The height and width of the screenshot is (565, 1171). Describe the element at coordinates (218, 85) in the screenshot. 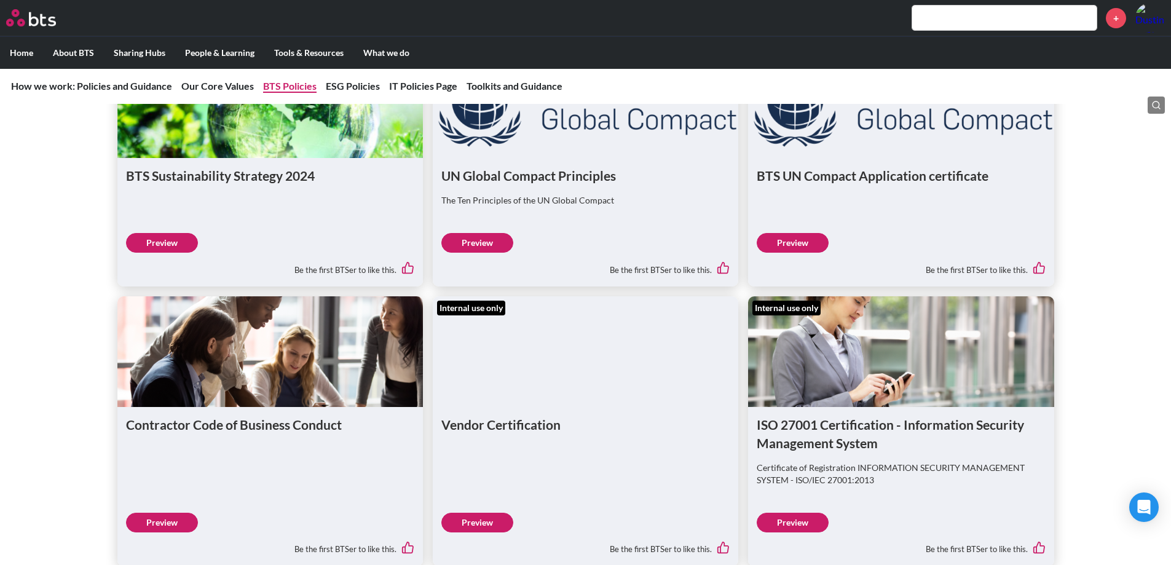

I see `a: Our Core Values` at that location.